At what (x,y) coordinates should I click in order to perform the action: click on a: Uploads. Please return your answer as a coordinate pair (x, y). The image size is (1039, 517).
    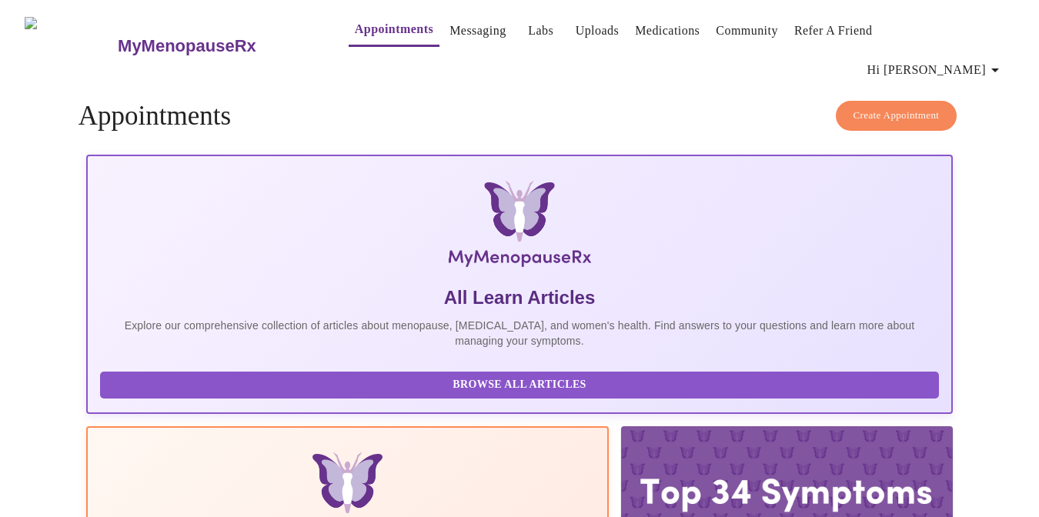
    Looking at the image, I should click on (597, 31).